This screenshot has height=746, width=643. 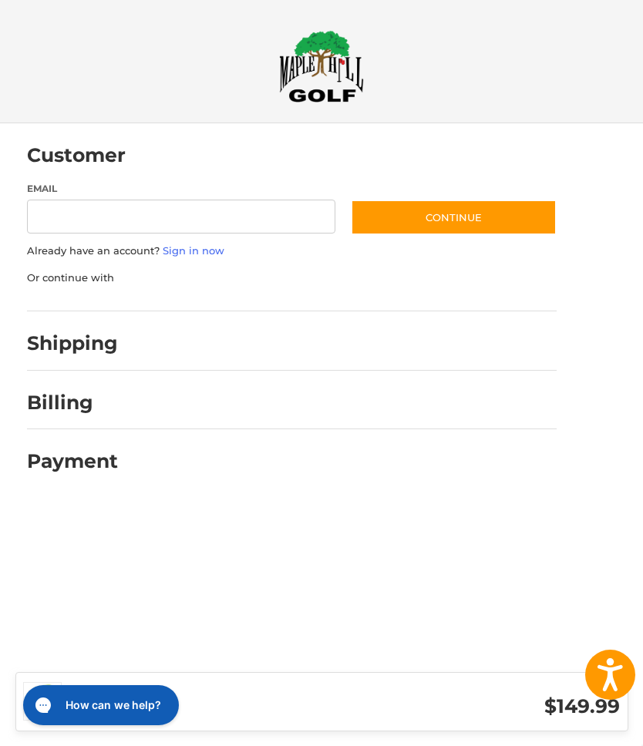 What do you see at coordinates (72, 403) in the screenshot?
I see `h2: Billing` at bounding box center [72, 403].